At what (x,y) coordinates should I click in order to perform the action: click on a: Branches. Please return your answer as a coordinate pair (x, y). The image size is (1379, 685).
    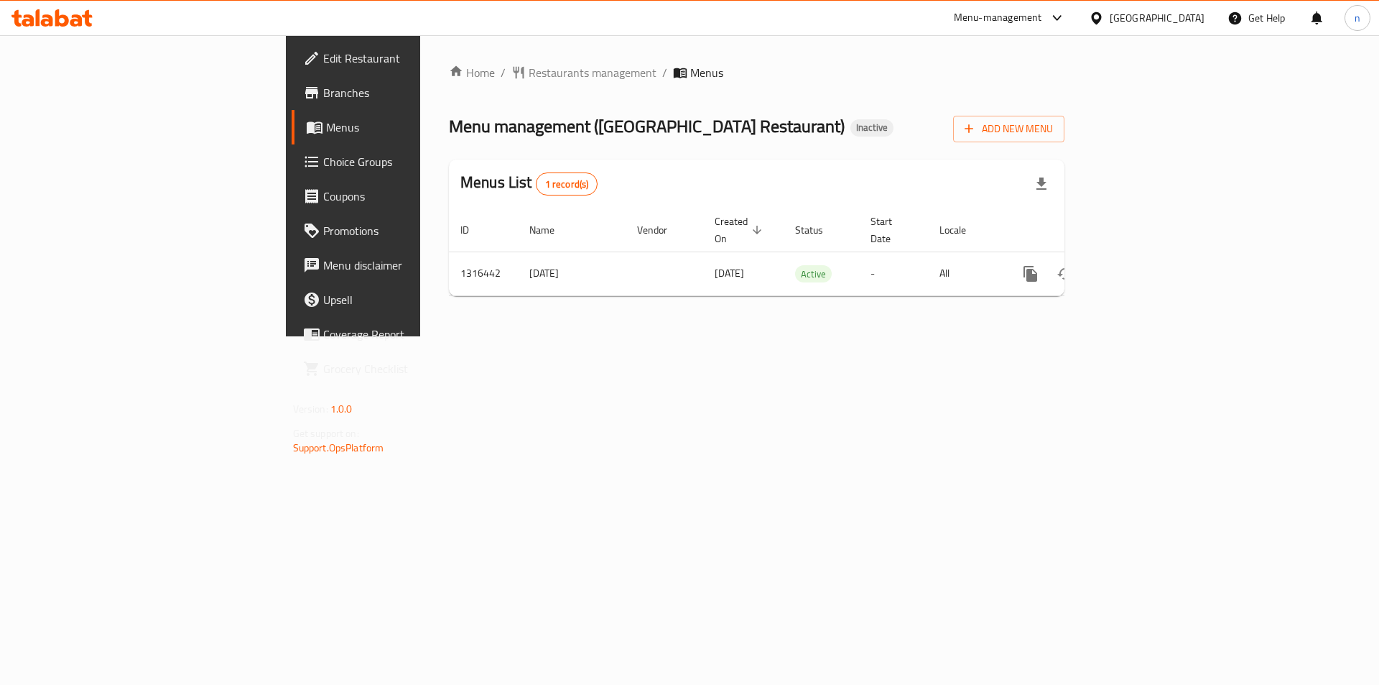
    Looking at the image, I should click on (404, 93).